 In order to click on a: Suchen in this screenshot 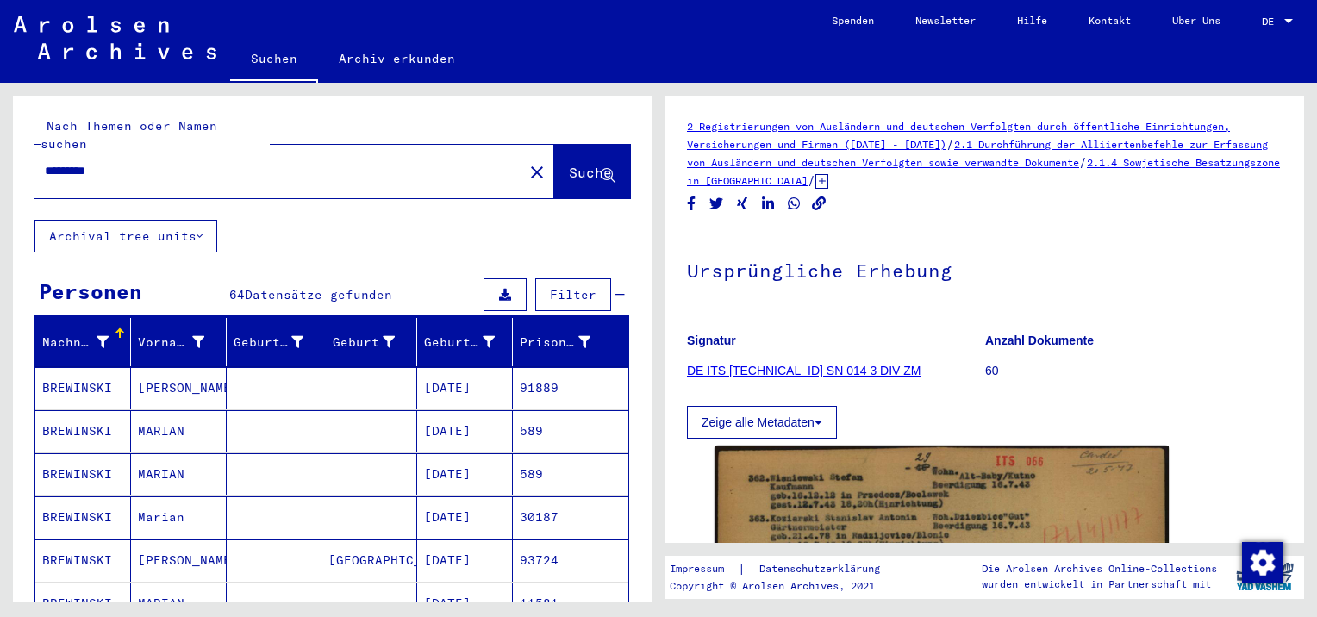, I will do `click(274, 60)`.